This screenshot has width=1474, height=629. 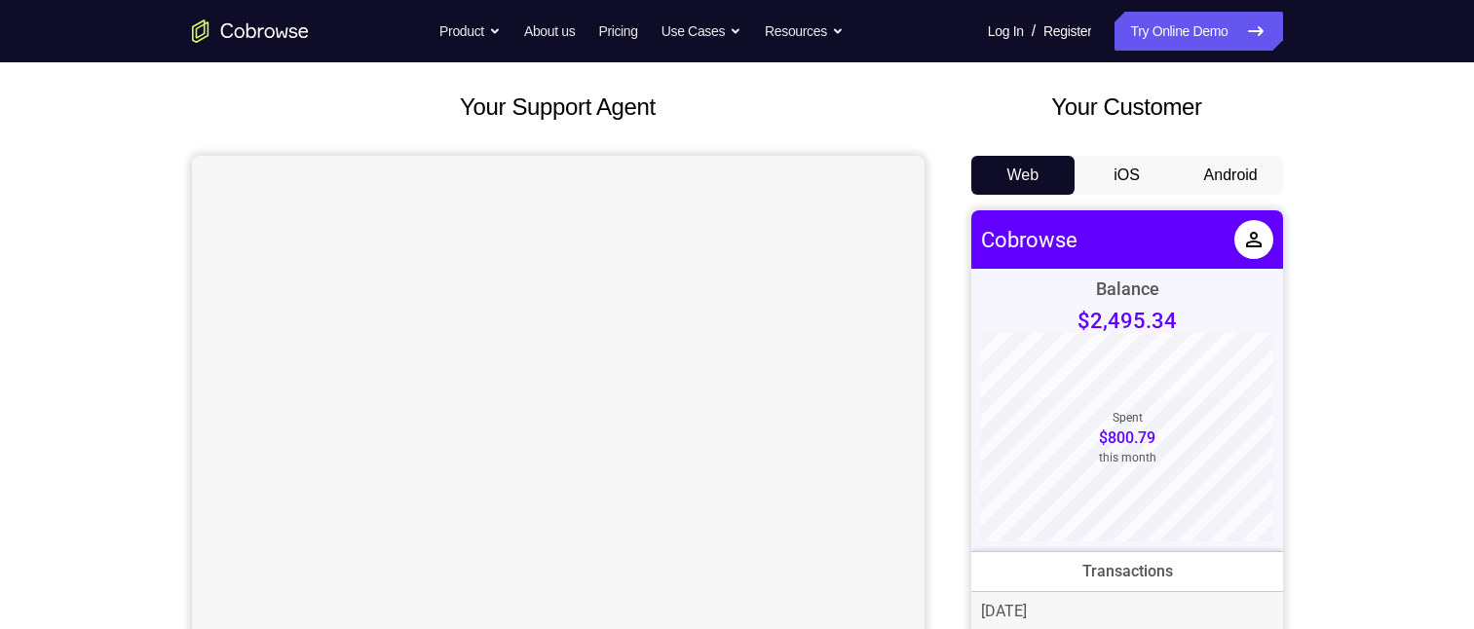 What do you see at coordinates (1231, 175) in the screenshot?
I see `button: Android` at bounding box center [1231, 175].